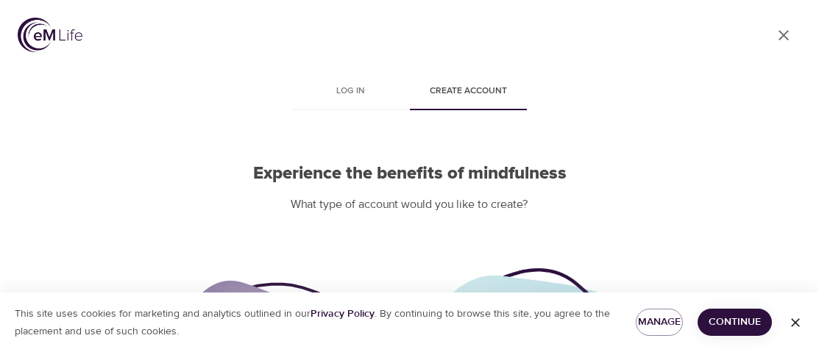 The image size is (819, 352). What do you see at coordinates (659, 322) in the screenshot?
I see `button: Manage` at bounding box center [659, 322].